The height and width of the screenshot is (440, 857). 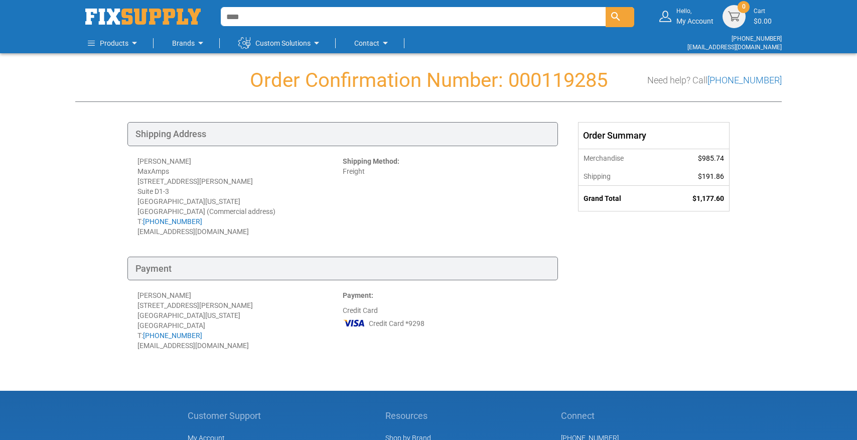 What do you see at coordinates (371, 161) in the screenshot?
I see `strong: Shipping Method:` at bounding box center [371, 161].